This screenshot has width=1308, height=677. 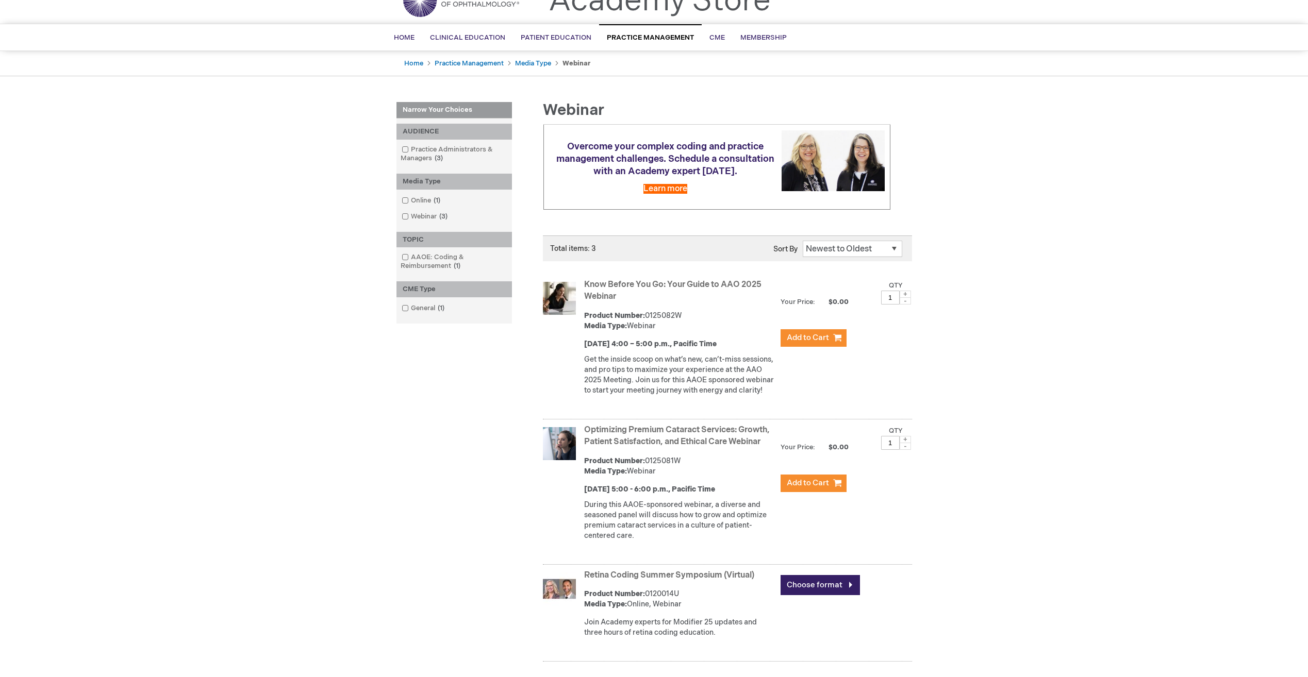 What do you see at coordinates (454, 131) in the screenshot?
I see `div: AUDIENCE` at bounding box center [454, 131].